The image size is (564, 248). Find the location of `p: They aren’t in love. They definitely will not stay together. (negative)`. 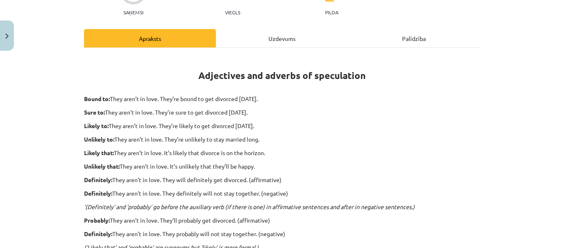

p: They aren’t in love. They definitely will not stay together. (negative) is located at coordinates (282, 193).